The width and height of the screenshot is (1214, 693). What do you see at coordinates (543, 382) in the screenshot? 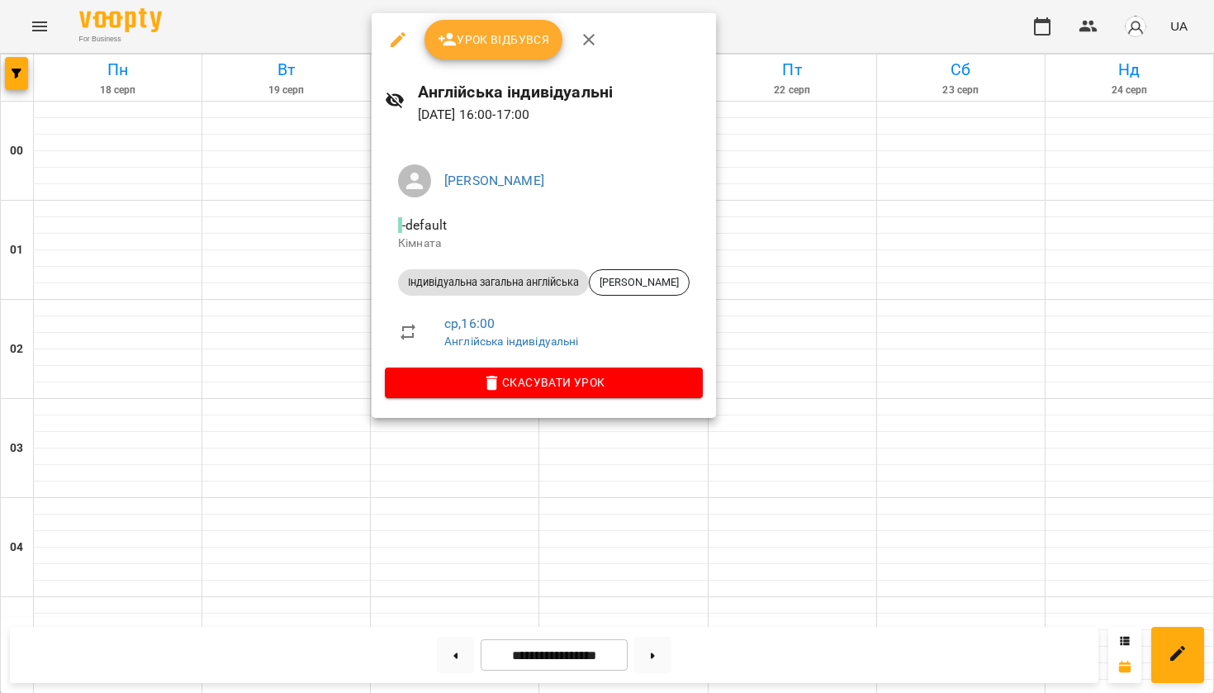
I see `button: Скасувати Урок` at bounding box center [543, 382].